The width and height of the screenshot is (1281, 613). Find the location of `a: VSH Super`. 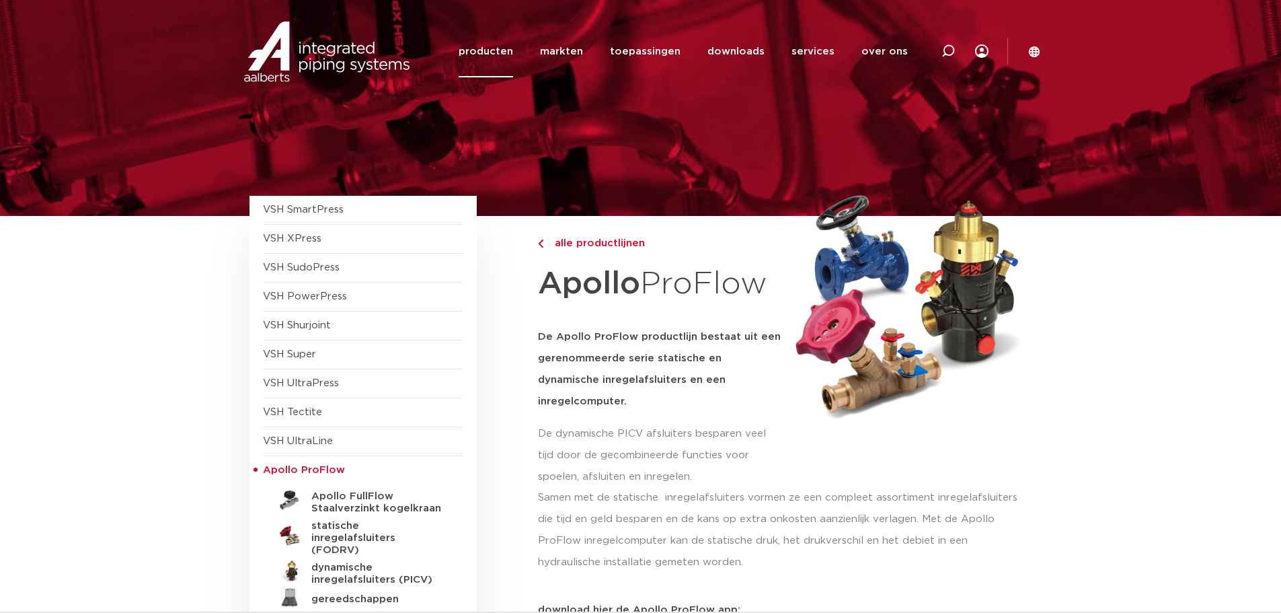

a: VSH Super is located at coordinates (289, 354).